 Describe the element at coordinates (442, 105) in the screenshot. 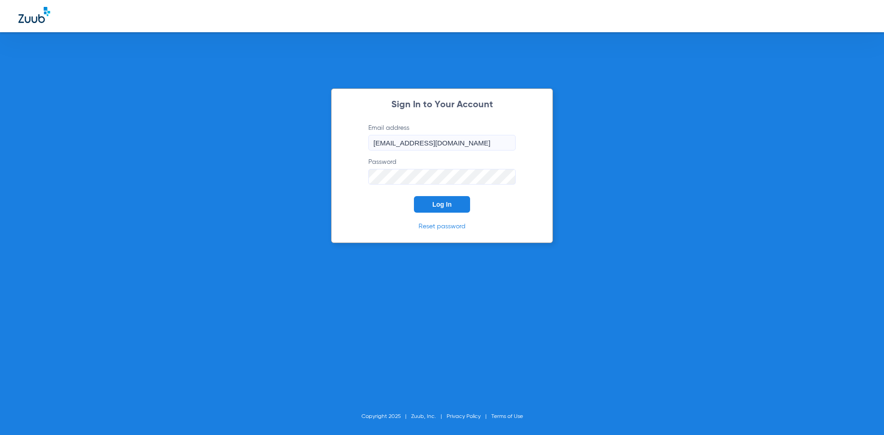

I see `h2: Sign In to Your Account` at that location.